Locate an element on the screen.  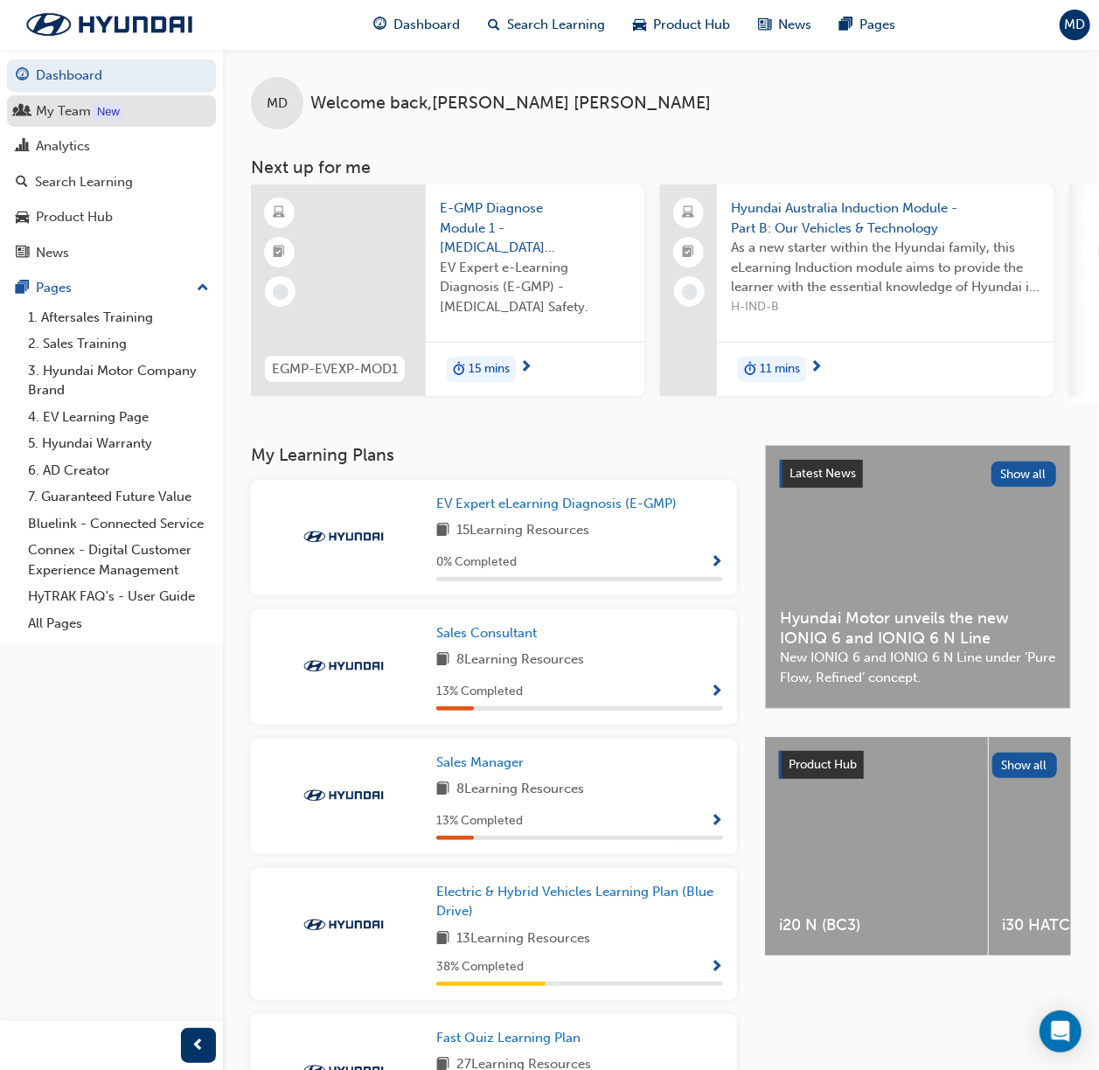
a: Electric & Hybrid Vehicles Learning Plan (Blue Drive) is located at coordinates (579, 901).